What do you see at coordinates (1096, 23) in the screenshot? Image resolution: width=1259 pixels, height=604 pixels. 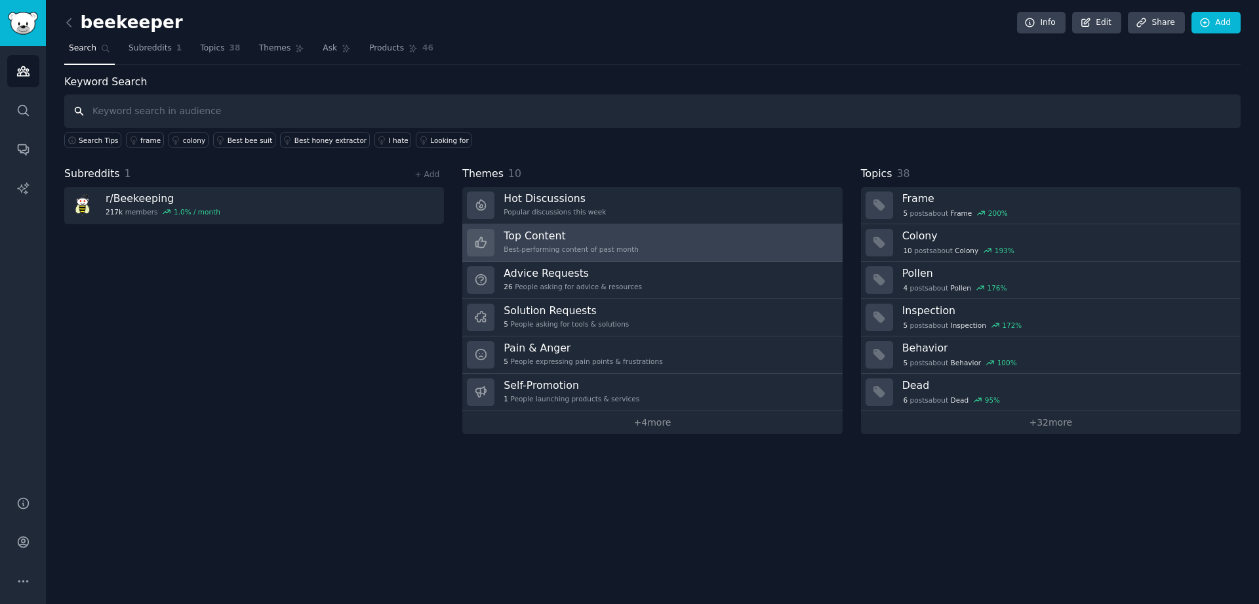 I see `a: Edit` at bounding box center [1096, 23].